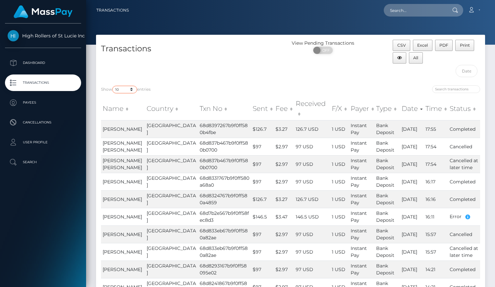 This screenshot has height=287, width=495. Describe the element at coordinates (464, 109) in the screenshot. I see `th: Status: activate to sort column ascending` at that location.